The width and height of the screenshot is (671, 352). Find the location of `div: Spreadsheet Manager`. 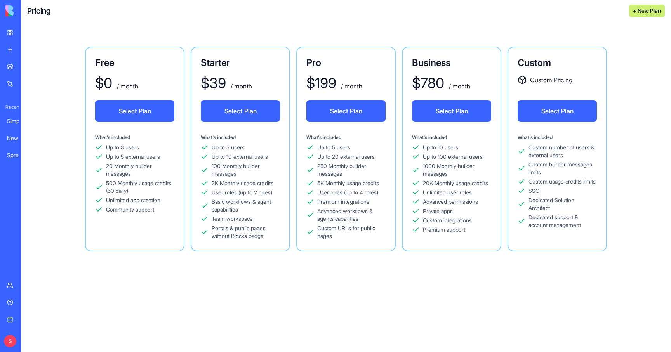

div: Spreadsheet Manager is located at coordinates (18, 155).